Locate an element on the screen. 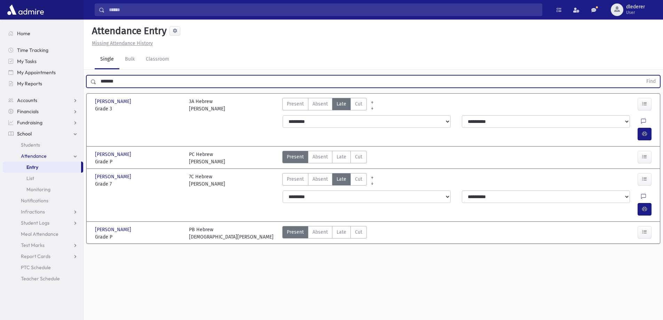  a: Home is located at coordinates (43, 33).